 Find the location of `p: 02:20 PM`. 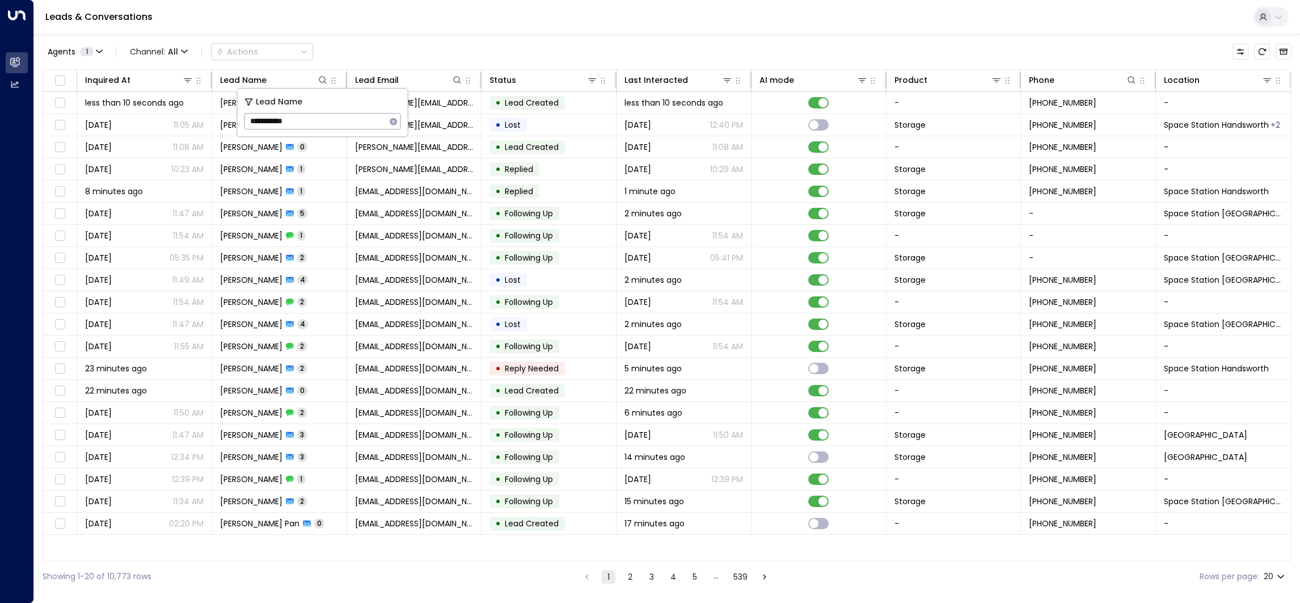

p: 02:20 PM is located at coordinates (186, 523).